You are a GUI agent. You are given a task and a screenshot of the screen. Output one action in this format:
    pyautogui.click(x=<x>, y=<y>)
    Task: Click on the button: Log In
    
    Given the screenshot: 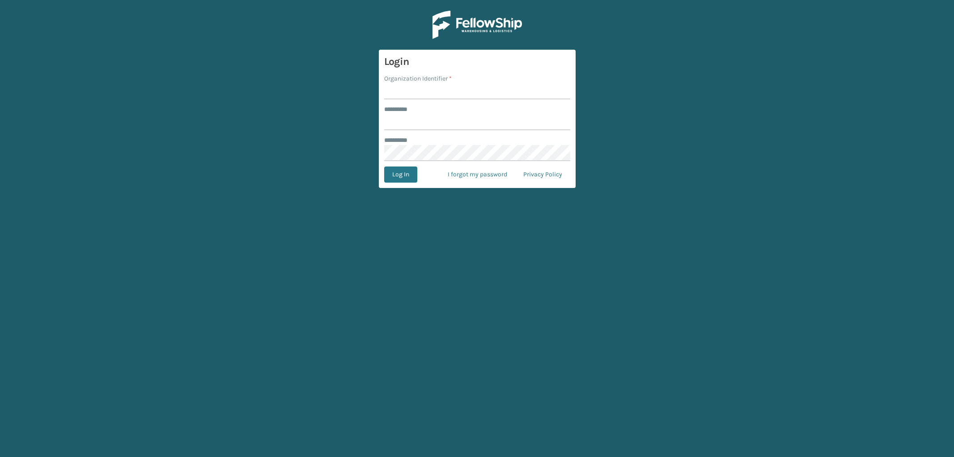 What is the action you would take?
    pyautogui.click(x=401, y=174)
    